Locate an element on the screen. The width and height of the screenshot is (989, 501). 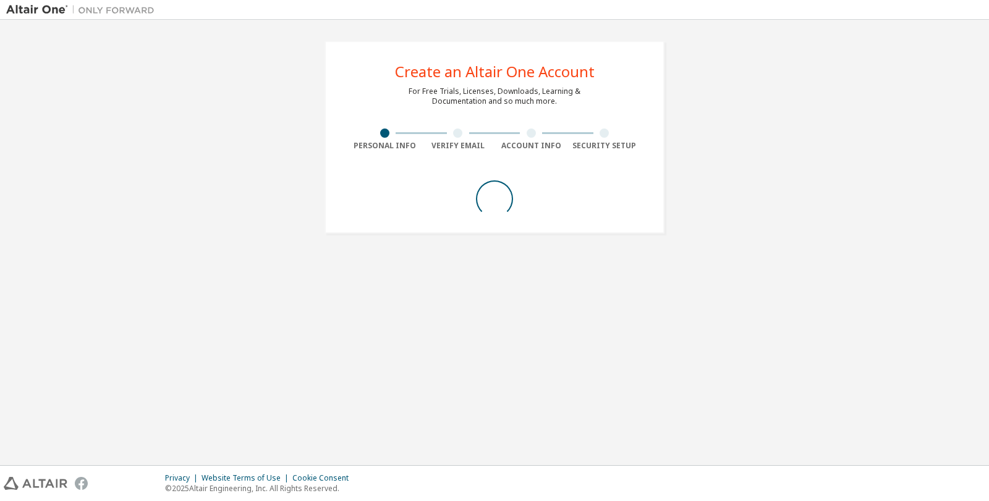
div: Security Setup is located at coordinates (604, 146).